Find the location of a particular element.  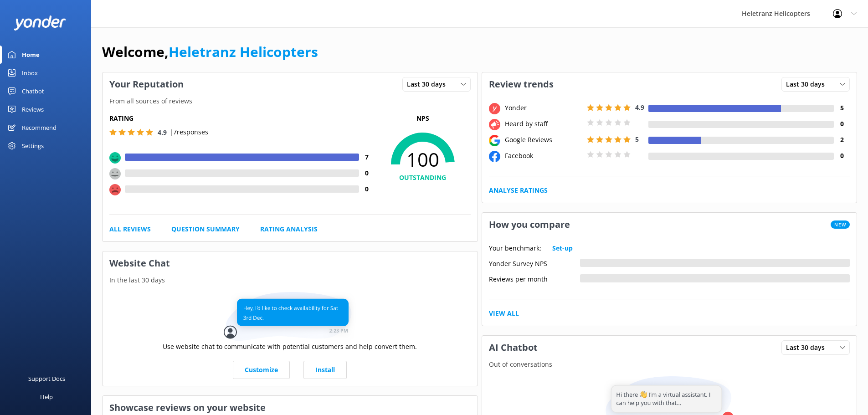

img: yonder-white-logo.png is located at coordinates (40, 23).